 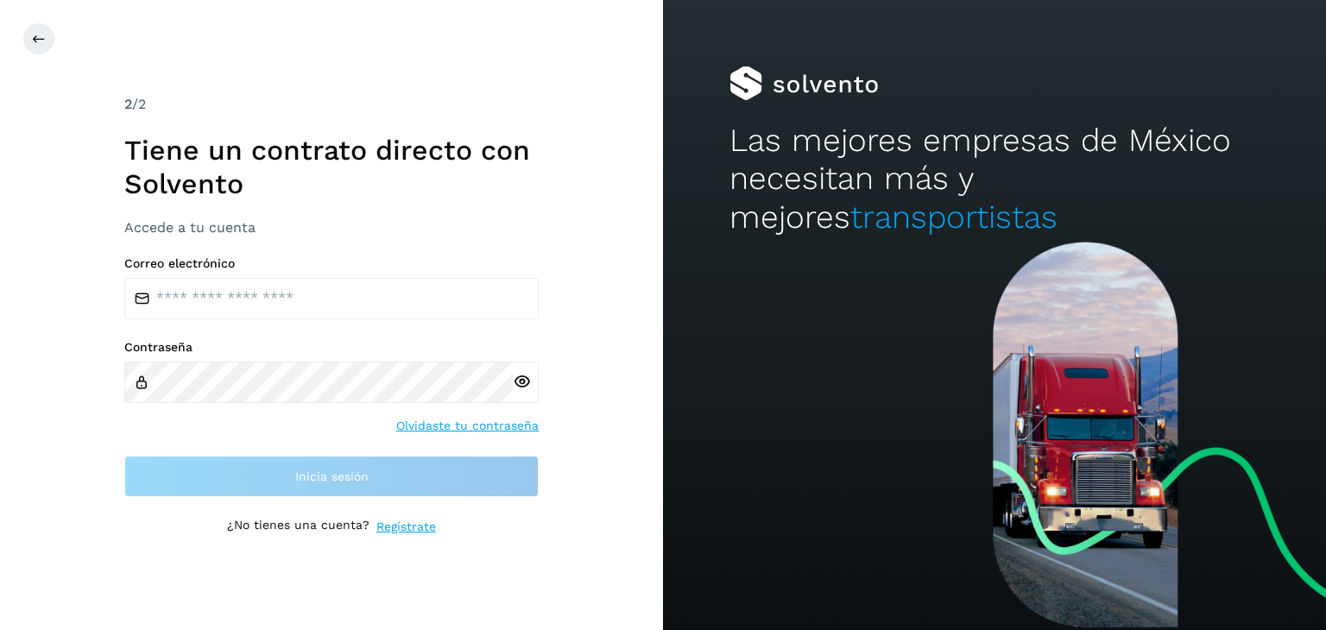 What do you see at coordinates (298, 526) in the screenshot?
I see `p: ¿No tienes una cuenta?` at bounding box center [298, 526].